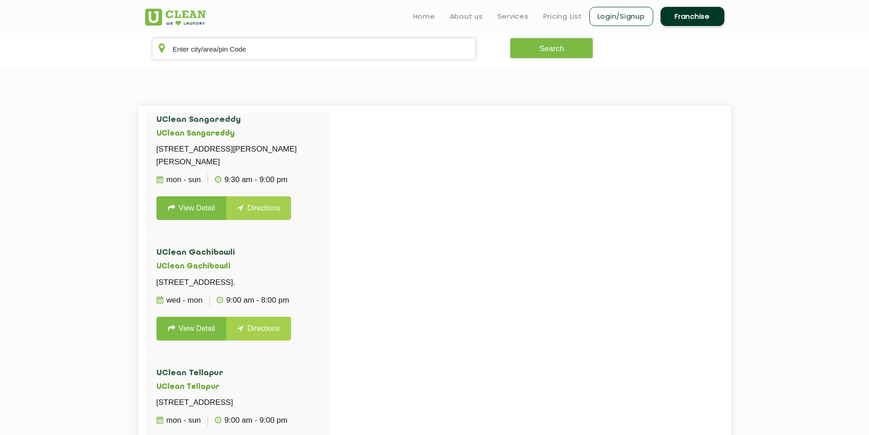 Image resolution: width=869 pixels, height=435 pixels. I want to click on h4: UClean Tellapur, so click(225, 373).